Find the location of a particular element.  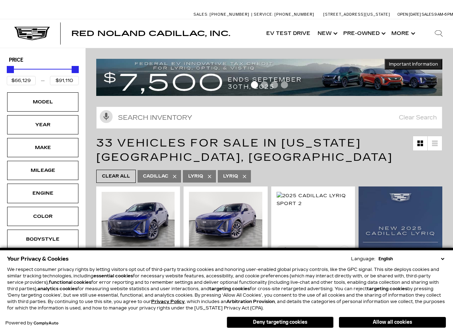

button: Allow all cookies is located at coordinates (392, 322).